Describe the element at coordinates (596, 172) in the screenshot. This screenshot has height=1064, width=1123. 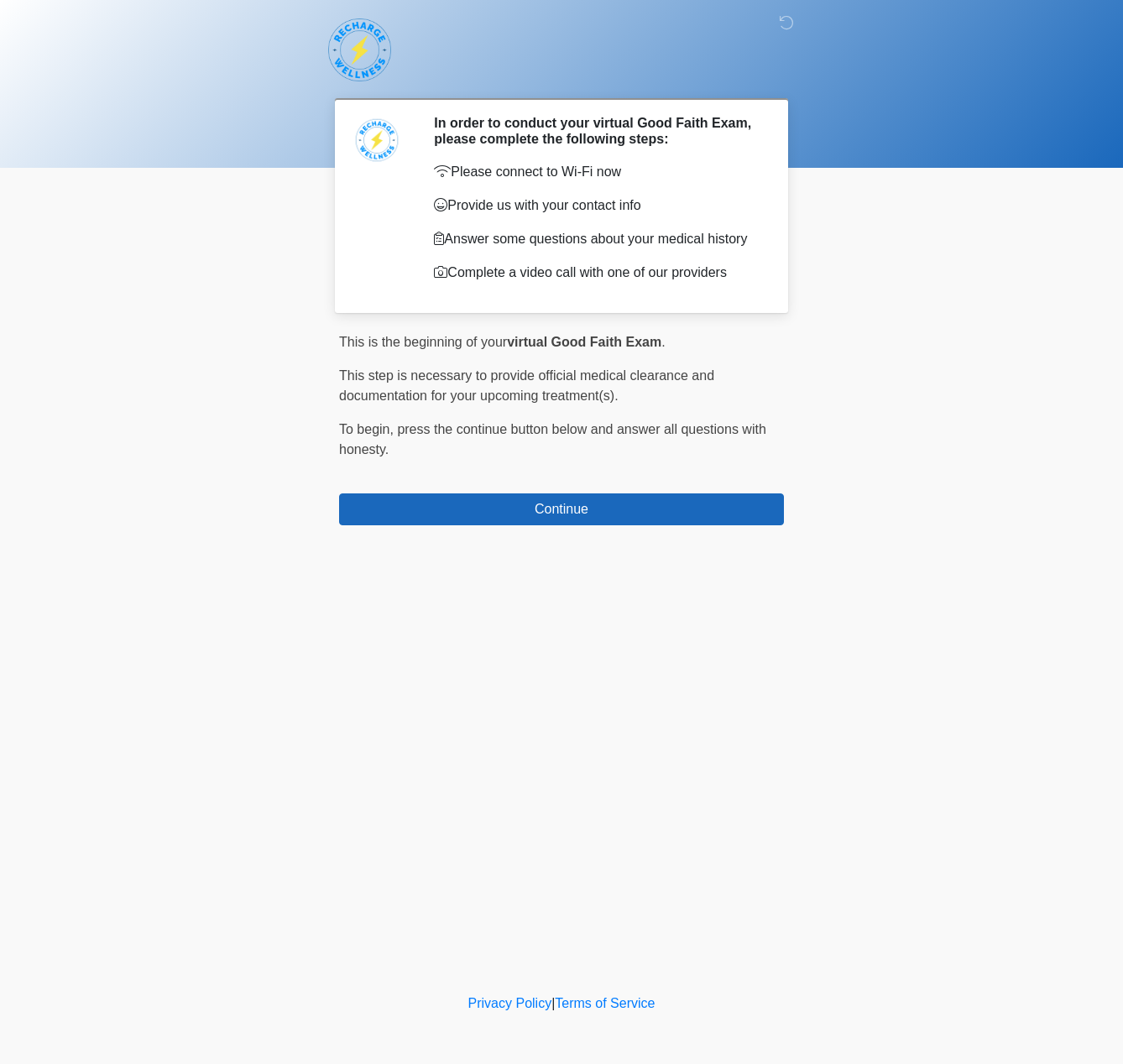
I see `p: Please connect to Wi-Fi now` at that location.